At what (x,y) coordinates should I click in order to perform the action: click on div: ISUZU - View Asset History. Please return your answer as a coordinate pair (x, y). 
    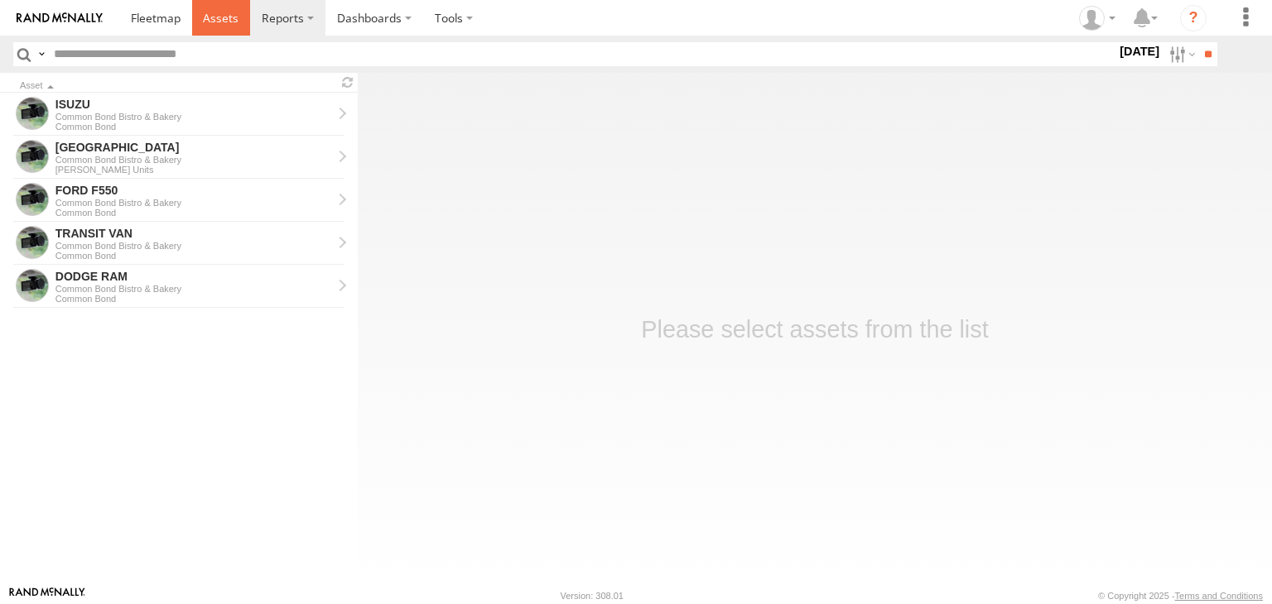
    Looking at the image, I should click on (194, 104).